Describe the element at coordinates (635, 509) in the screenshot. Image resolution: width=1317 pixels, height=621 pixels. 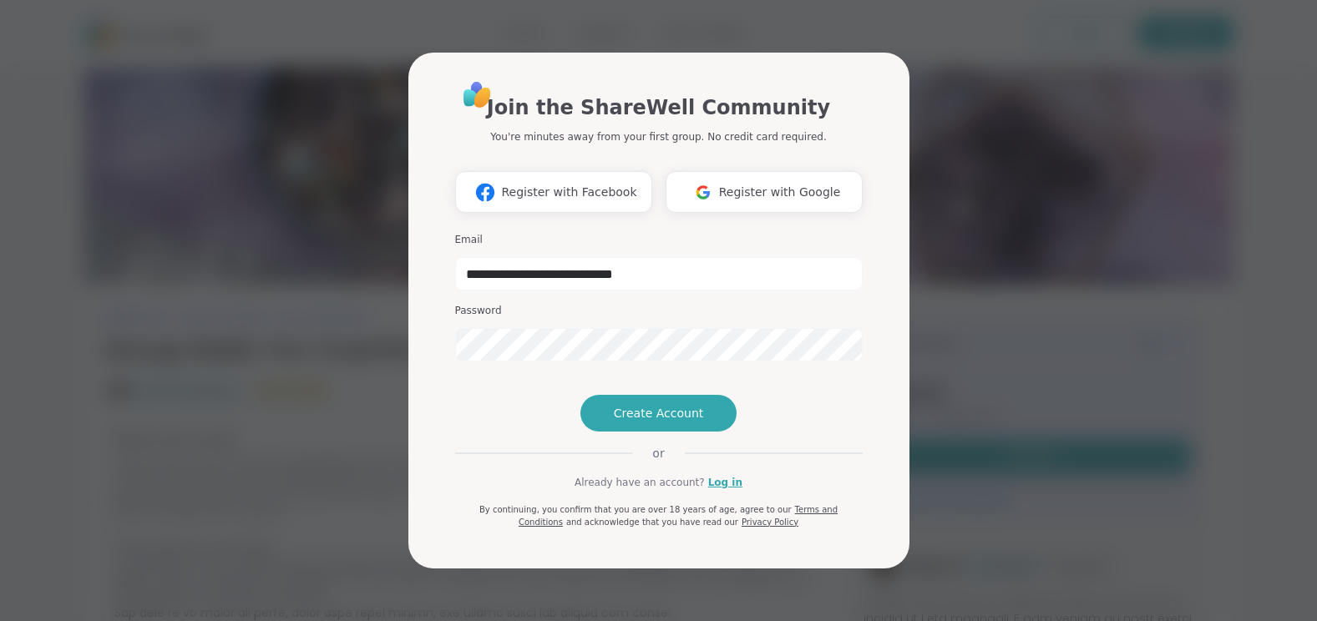
I see `span: By continuing, you confirm that you are over 18 years of age, agree to our` at that location.